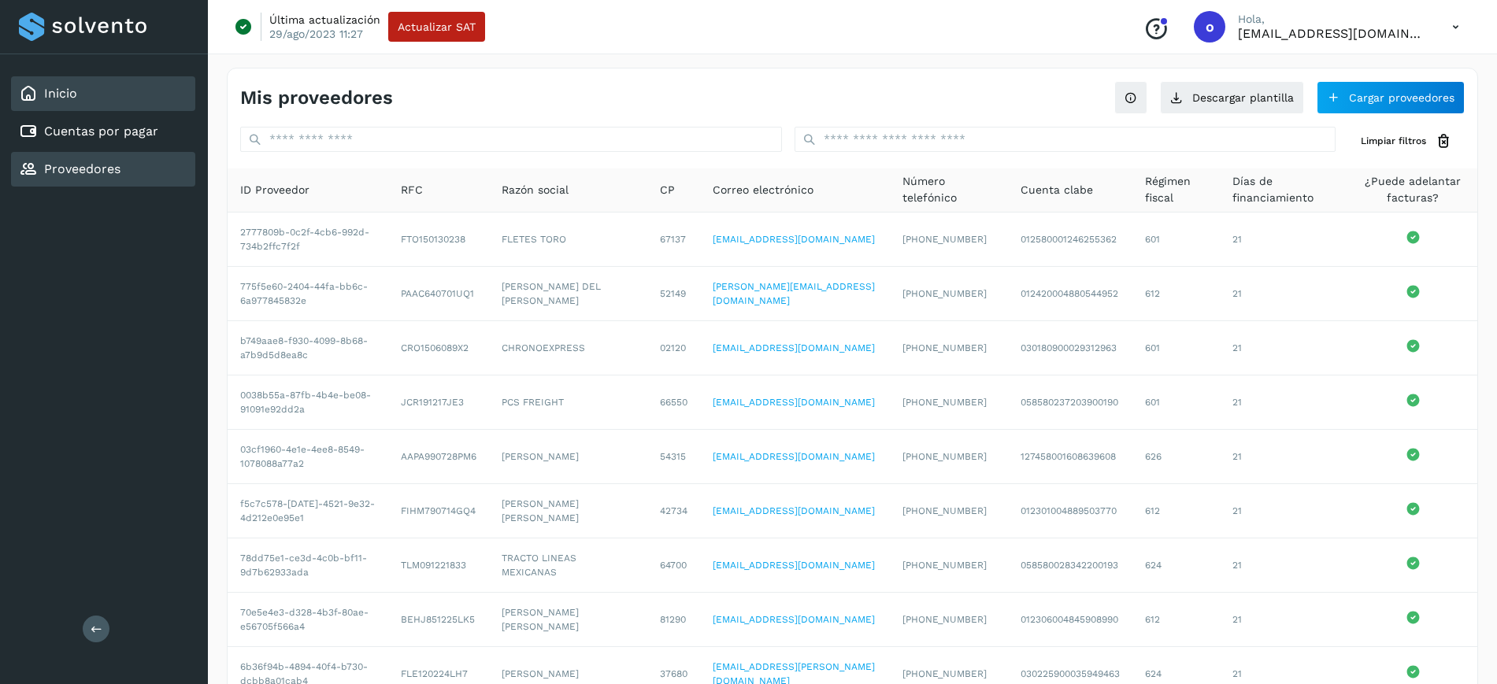  Describe the element at coordinates (949, 190) in the screenshot. I see `span: Número telefónico` at that location.